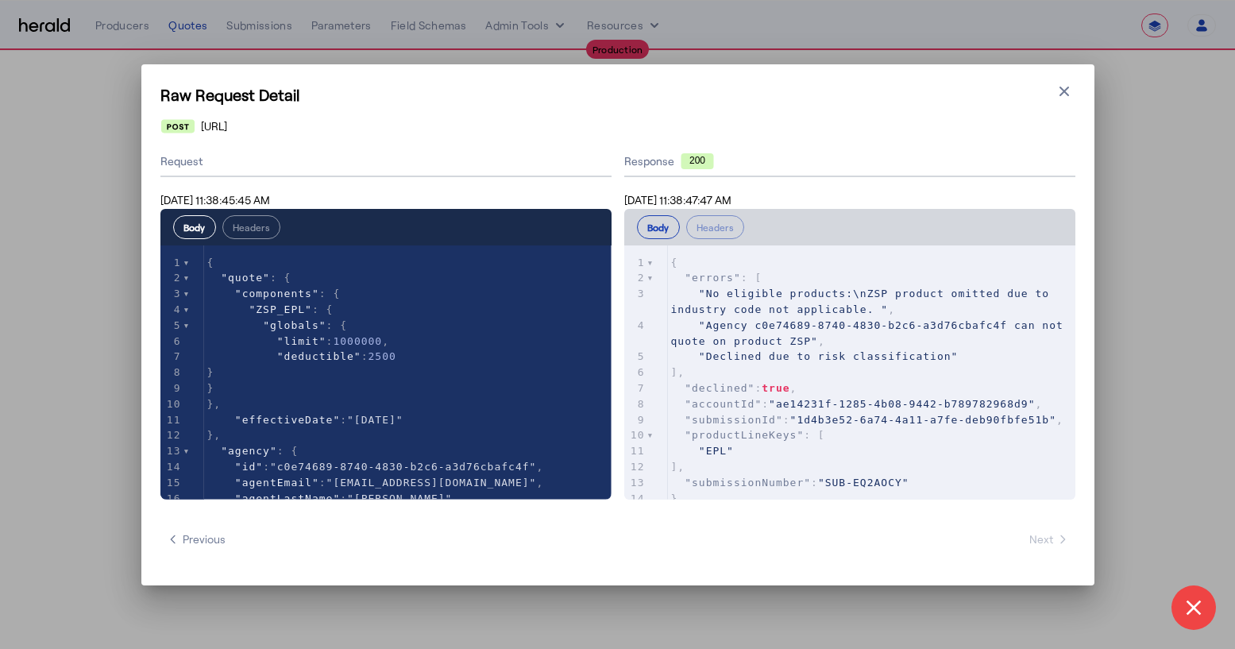  I want to click on span: "accountId", so click(722, 403).